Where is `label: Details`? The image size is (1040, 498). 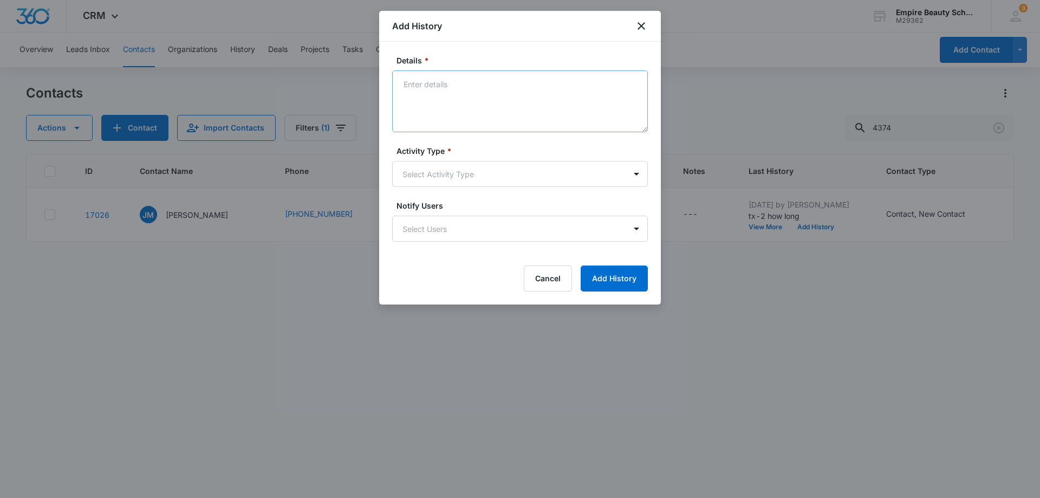
label: Details is located at coordinates (524, 60).